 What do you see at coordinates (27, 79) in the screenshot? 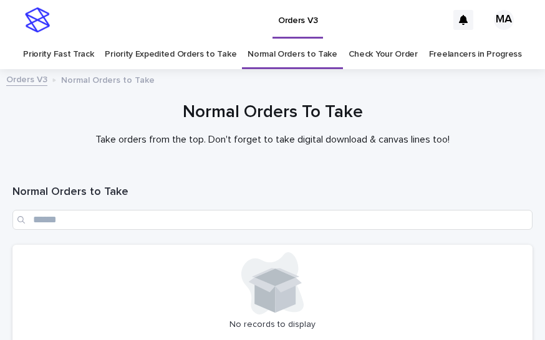
I see `a: Orders V3` at bounding box center [27, 79].